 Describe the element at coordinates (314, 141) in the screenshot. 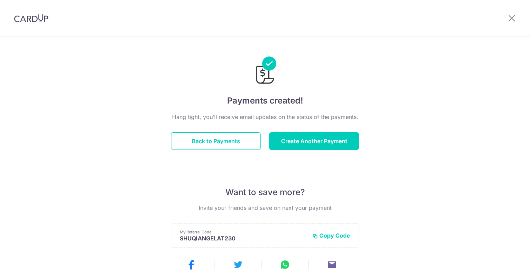

I see `button: Create Another Payment` at that location.